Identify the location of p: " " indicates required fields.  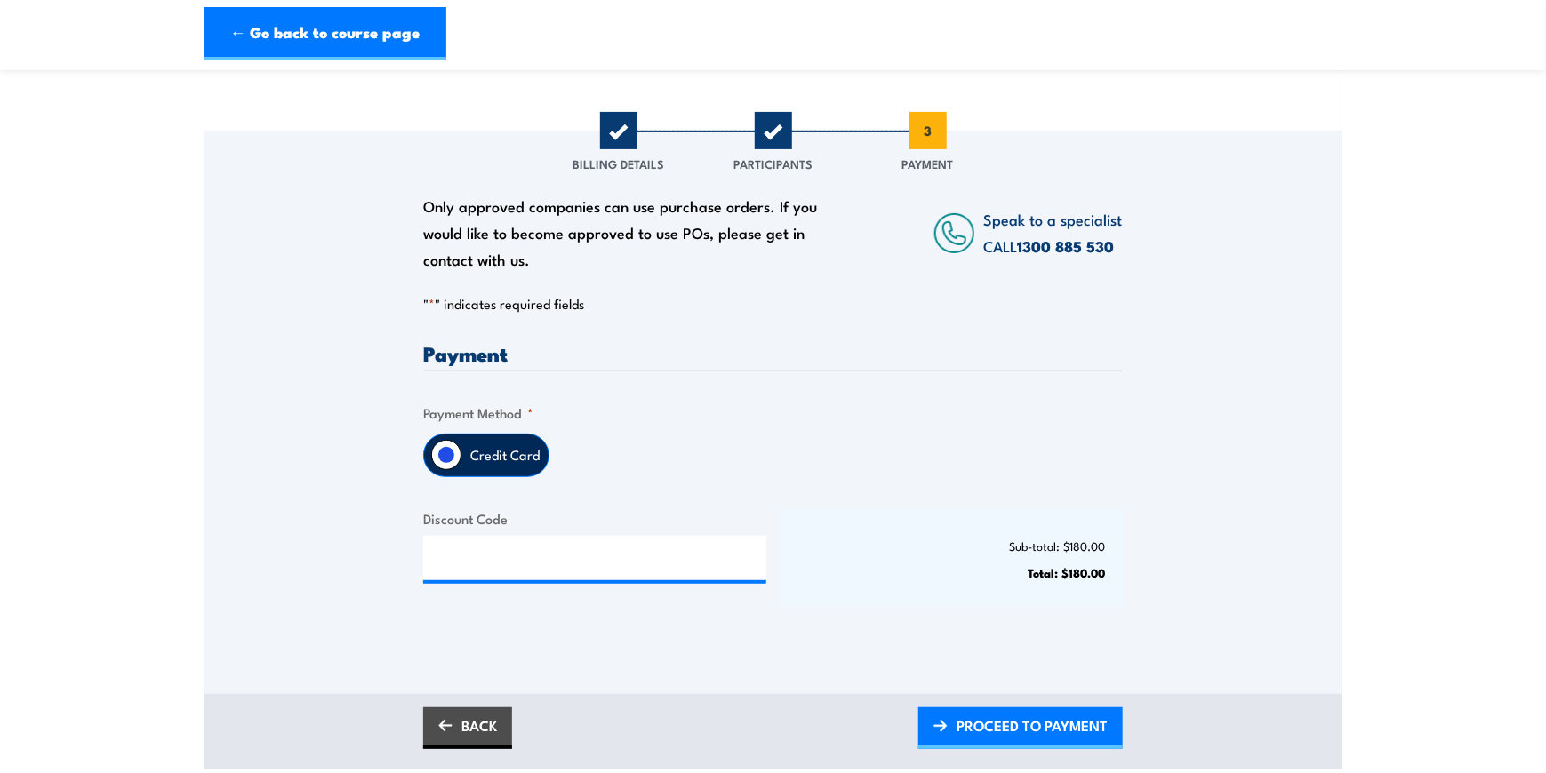
(772, 304).